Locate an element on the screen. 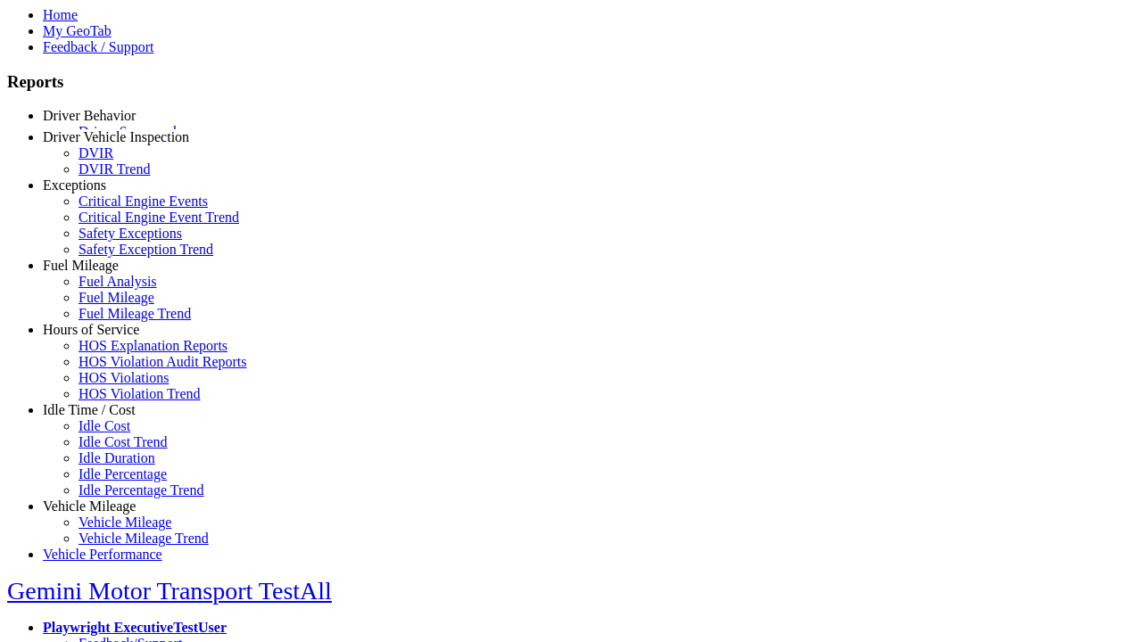  a: Playwright ExecutiveTestUser is located at coordinates (135, 627).